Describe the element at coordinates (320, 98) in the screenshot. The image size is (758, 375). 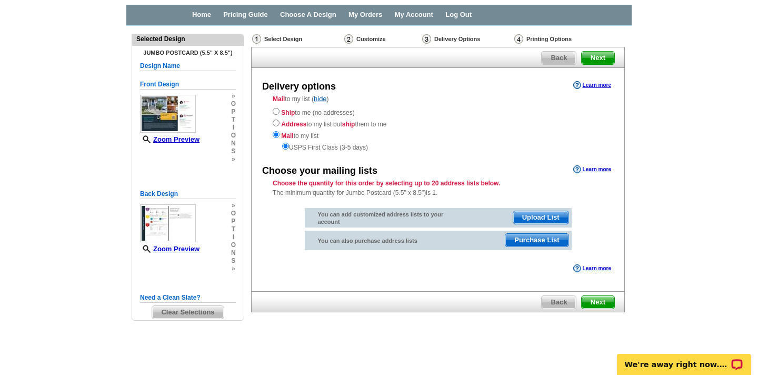
I see `a: hide` at that location.